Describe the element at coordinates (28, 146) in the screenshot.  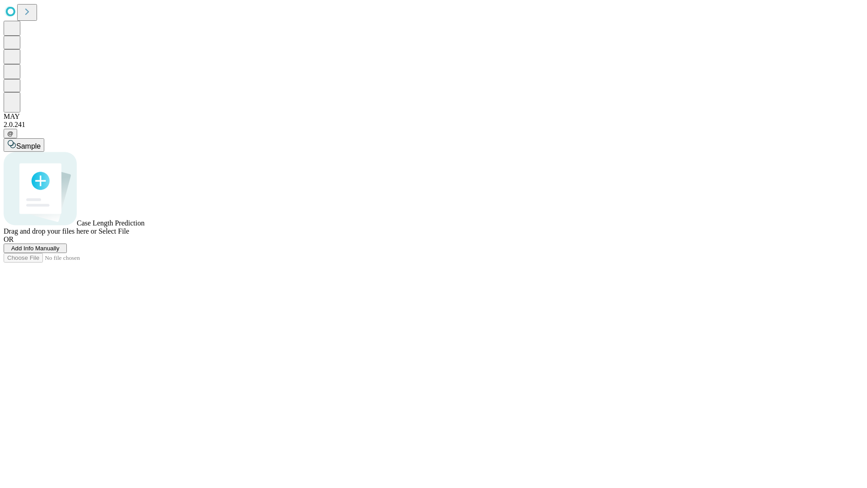
I see `span: Sample` at that location.